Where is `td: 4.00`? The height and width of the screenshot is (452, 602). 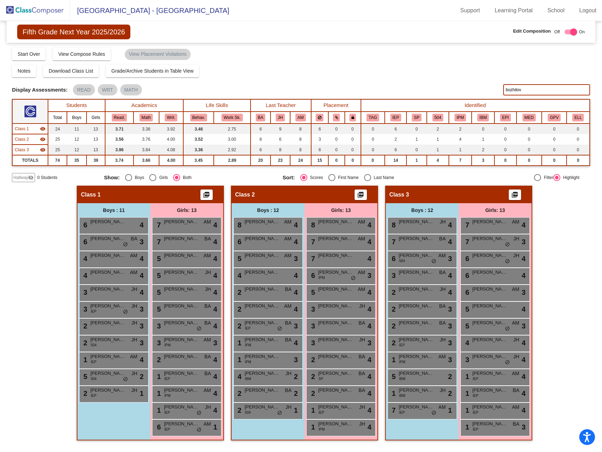
td: 4.00 is located at coordinates (171, 139).